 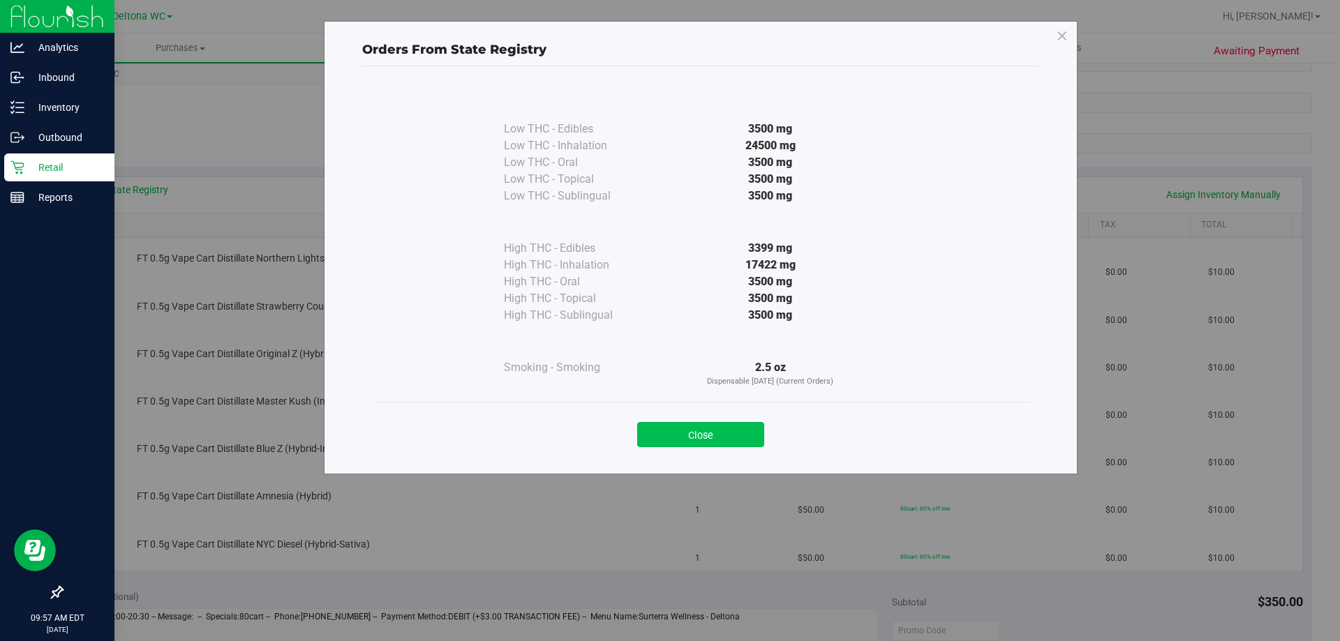 I want to click on div: 24500 mg, so click(x=771, y=146).